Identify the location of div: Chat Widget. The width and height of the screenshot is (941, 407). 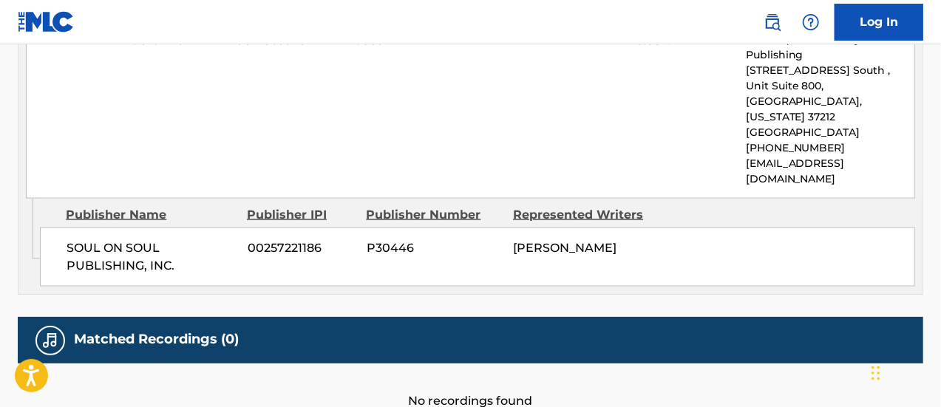
(904, 372).